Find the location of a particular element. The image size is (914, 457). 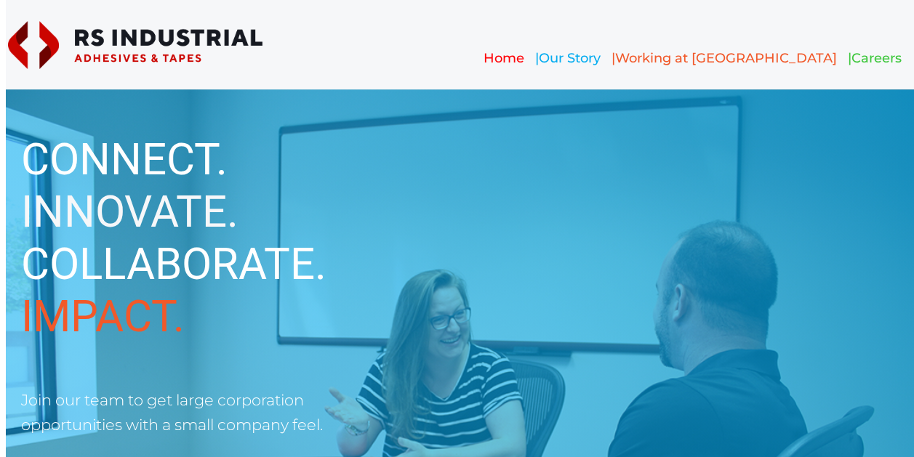

img: rs-normal is located at coordinates (135, 45).